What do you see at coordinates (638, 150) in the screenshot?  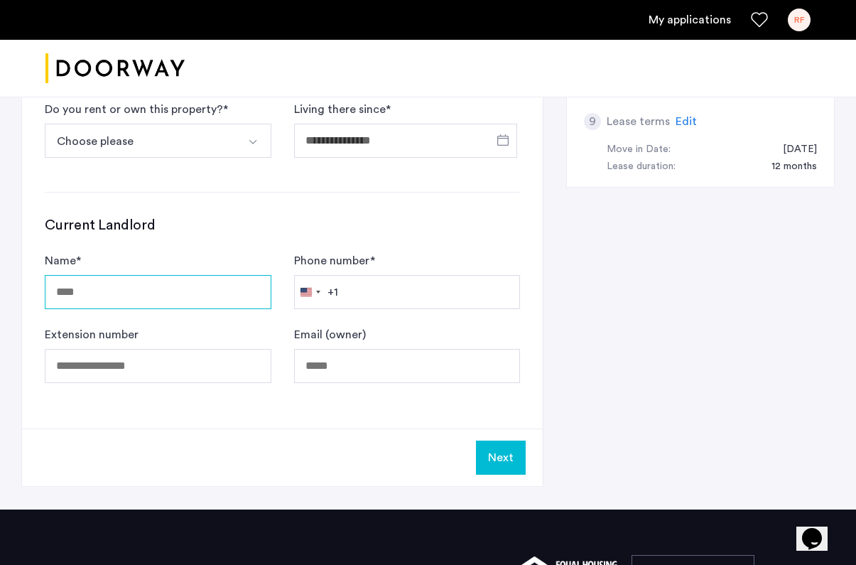 I see `div: Move in Date:` at bounding box center [638, 150].